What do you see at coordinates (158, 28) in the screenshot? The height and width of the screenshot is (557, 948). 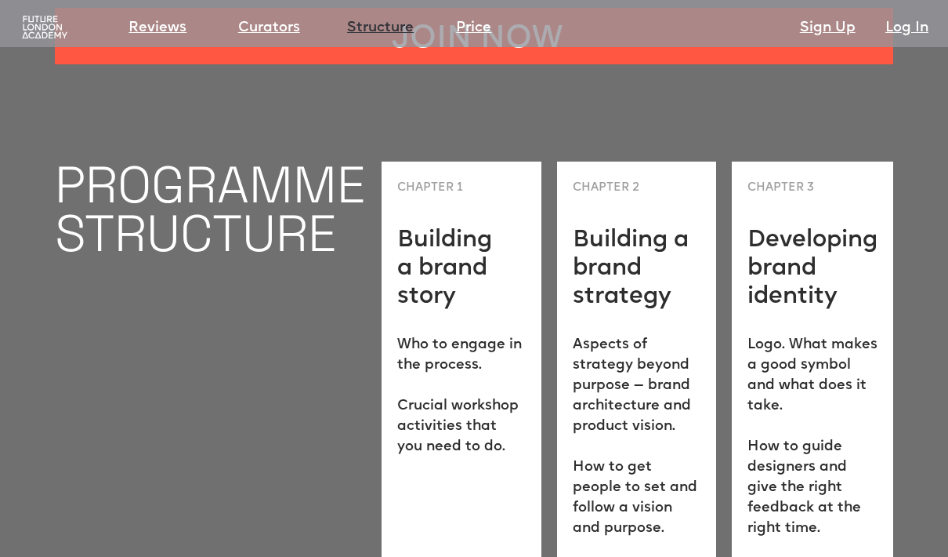 I see `a: Reviews` at bounding box center [158, 28].